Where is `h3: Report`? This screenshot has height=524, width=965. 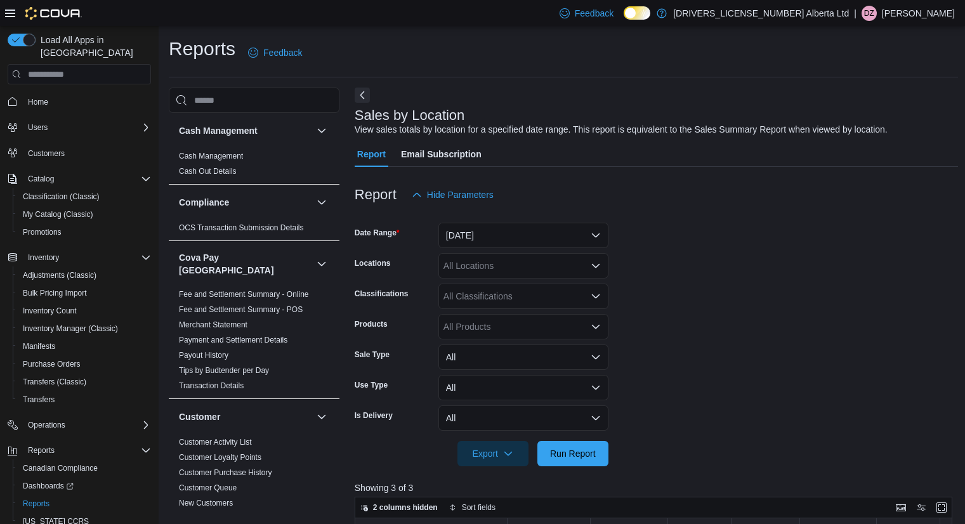
h3: Report is located at coordinates (376, 195).